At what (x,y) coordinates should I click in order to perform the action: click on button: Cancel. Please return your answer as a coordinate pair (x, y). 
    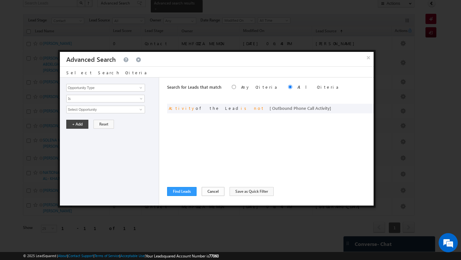
    Looking at the image, I should click on (213, 192).